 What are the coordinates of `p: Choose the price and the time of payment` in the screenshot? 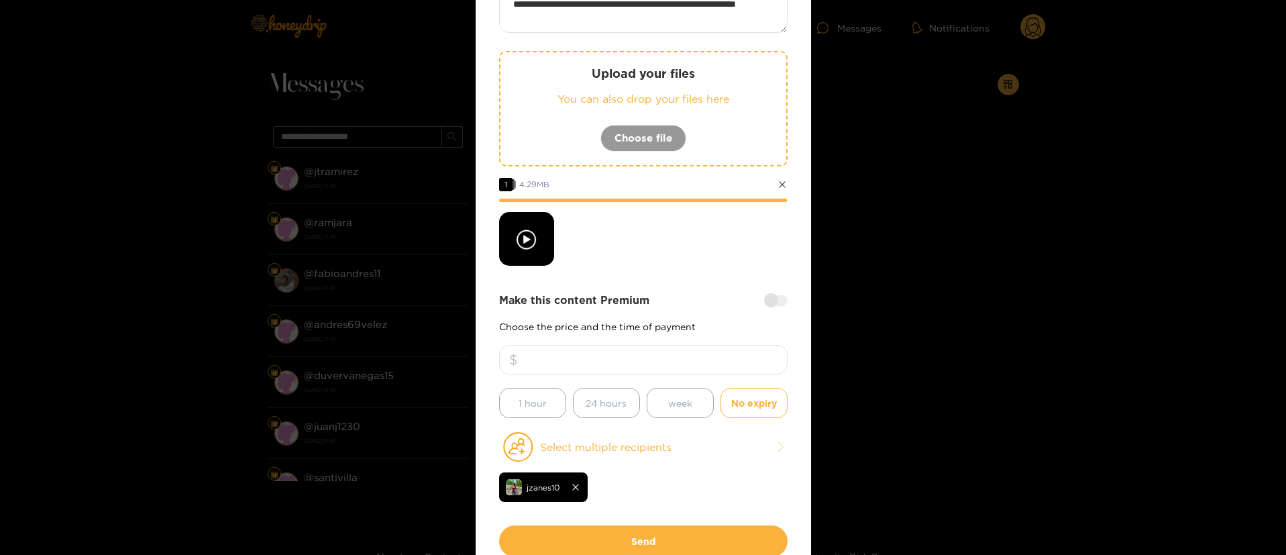 It's located at (643, 326).